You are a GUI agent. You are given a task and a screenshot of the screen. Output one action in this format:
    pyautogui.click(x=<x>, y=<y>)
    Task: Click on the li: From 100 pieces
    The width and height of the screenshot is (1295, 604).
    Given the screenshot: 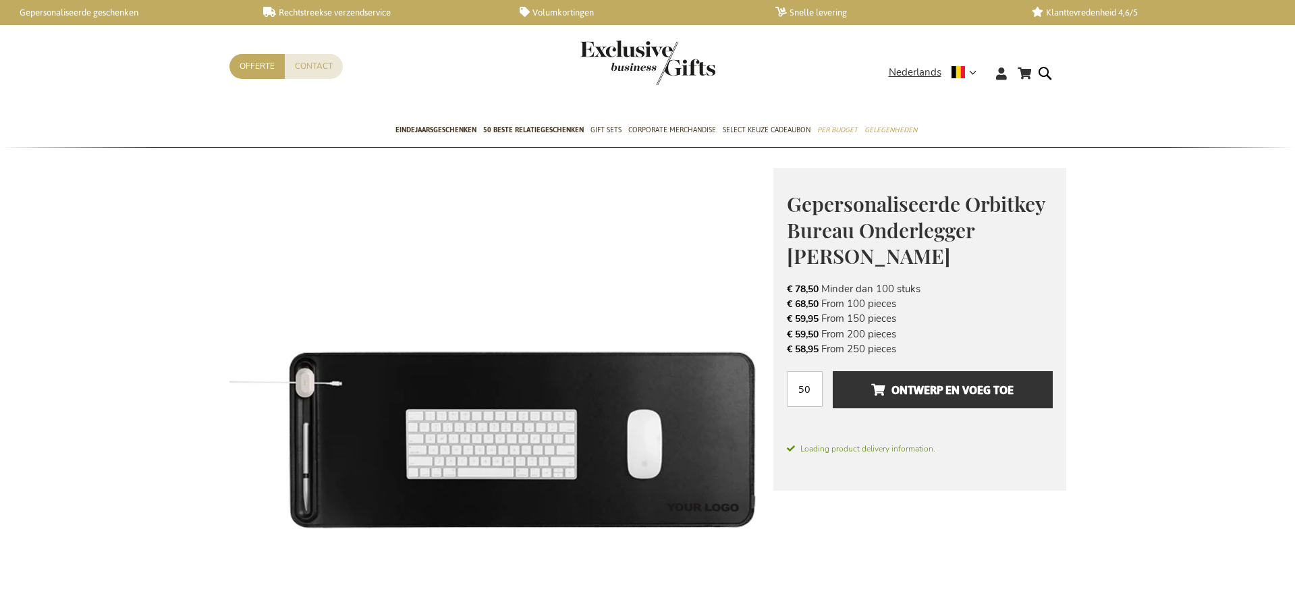 What is the action you would take?
    pyautogui.click(x=920, y=304)
    